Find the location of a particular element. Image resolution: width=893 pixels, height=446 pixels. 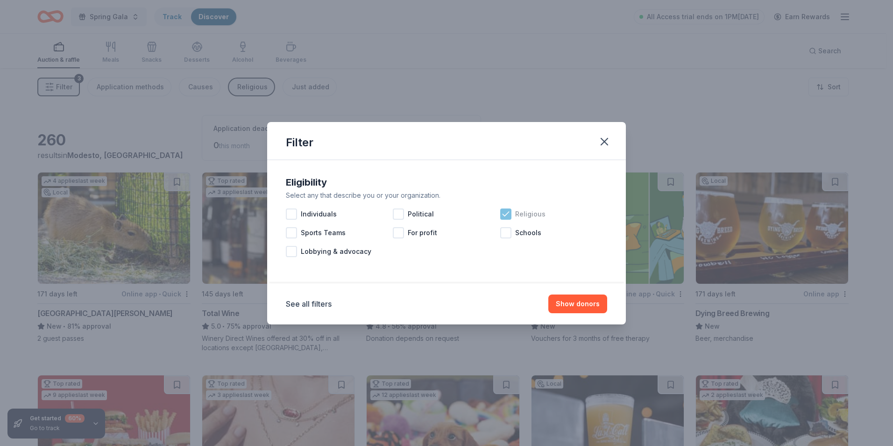

span: Sports Teams is located at coordinates (323, 233).